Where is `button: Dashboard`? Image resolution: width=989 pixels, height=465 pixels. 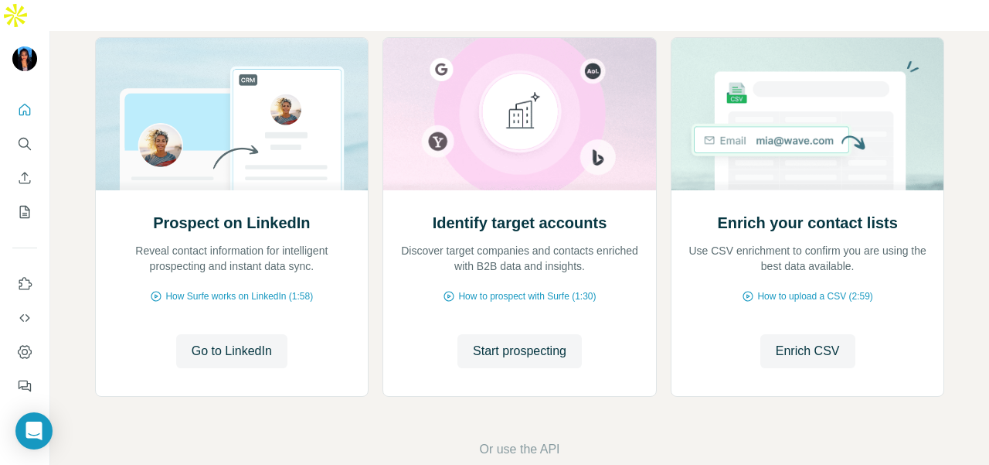
button: Dashboard is located at coordinates (25, 352).